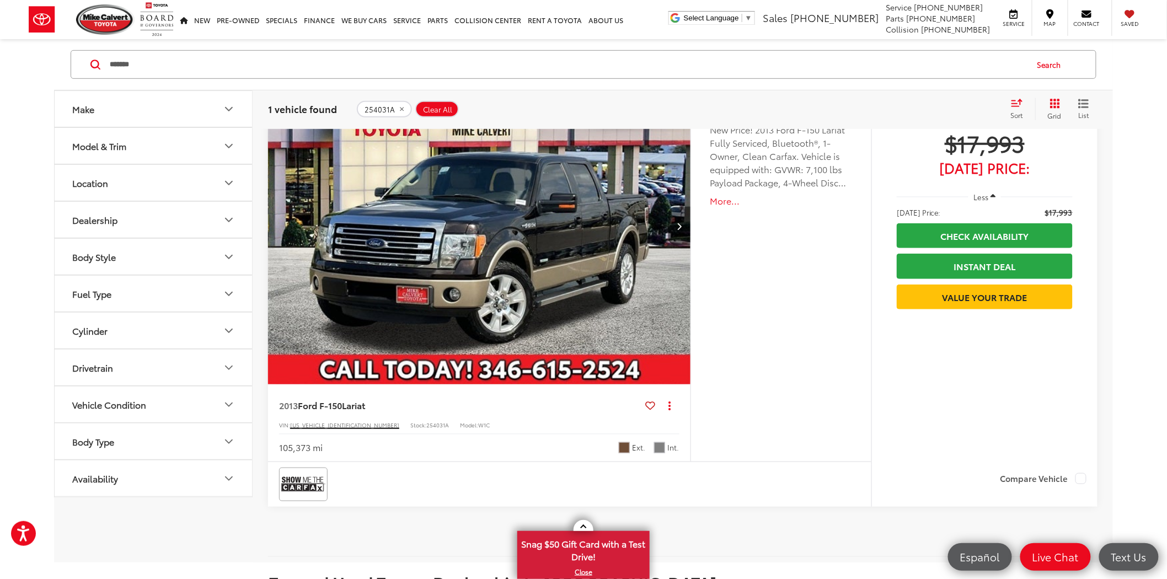 The image size is (1167, 579). Describe the element at coordinates (469, 425) in the screenshot. I see `span: Model:` at that location.